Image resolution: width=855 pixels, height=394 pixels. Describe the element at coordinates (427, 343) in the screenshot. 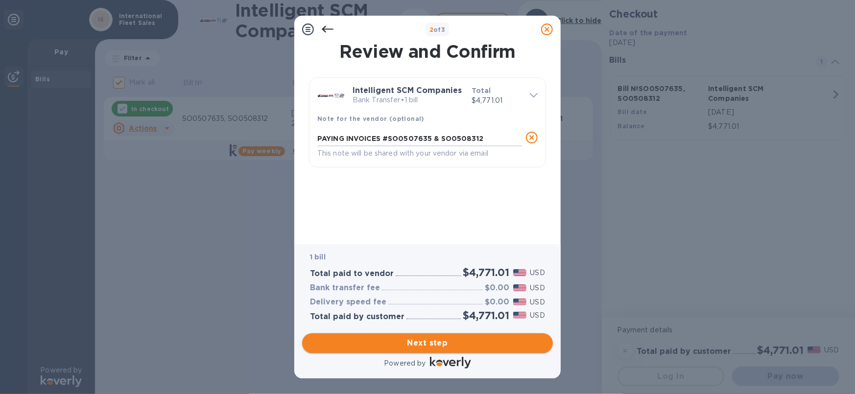

I see `button: Next step` at that location.